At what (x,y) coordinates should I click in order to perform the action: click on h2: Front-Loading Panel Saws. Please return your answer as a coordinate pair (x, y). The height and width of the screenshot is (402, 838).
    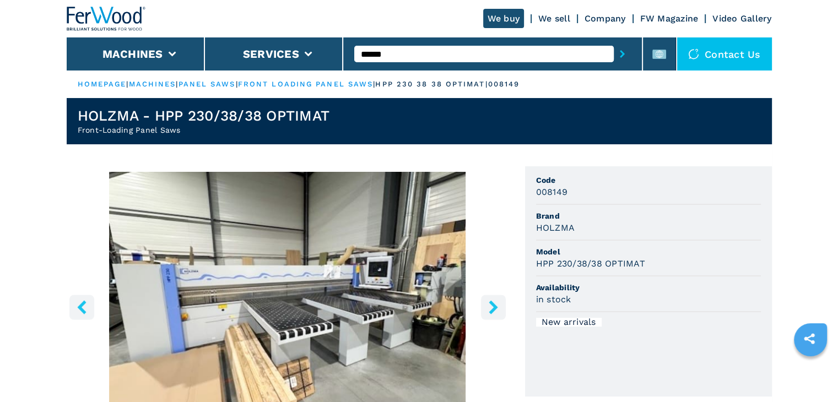
    Looking at the image, I should click on (204, 130).